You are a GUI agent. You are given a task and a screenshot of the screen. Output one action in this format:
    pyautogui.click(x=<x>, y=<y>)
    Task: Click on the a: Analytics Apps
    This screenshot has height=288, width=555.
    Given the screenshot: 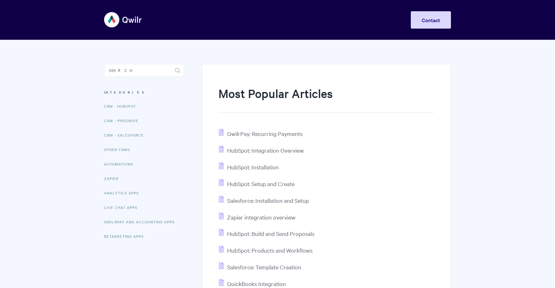 What is the action you would take?
    pyautogui.click(x=124, y=193)
    